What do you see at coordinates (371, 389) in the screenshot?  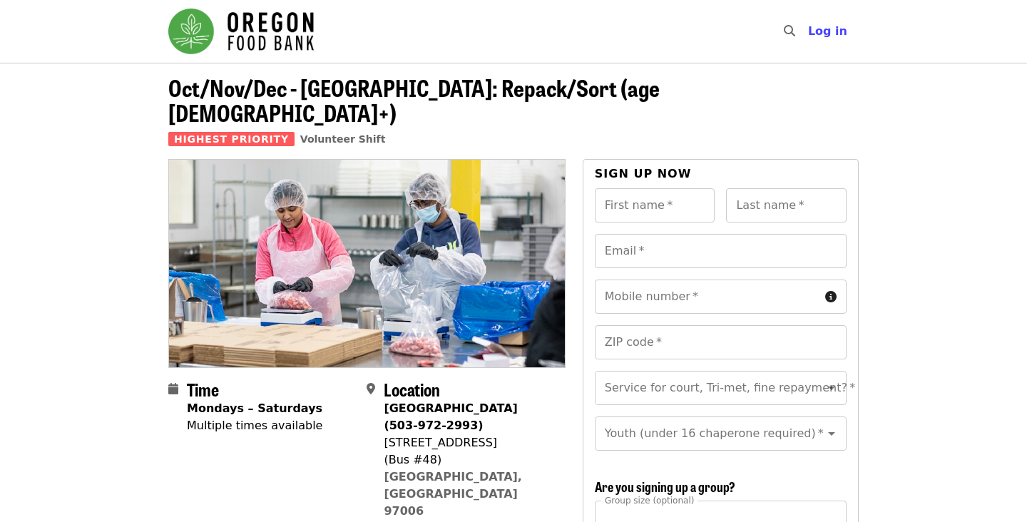 I see `i: map-marker-alt icon` at bounding box center [371, 389].